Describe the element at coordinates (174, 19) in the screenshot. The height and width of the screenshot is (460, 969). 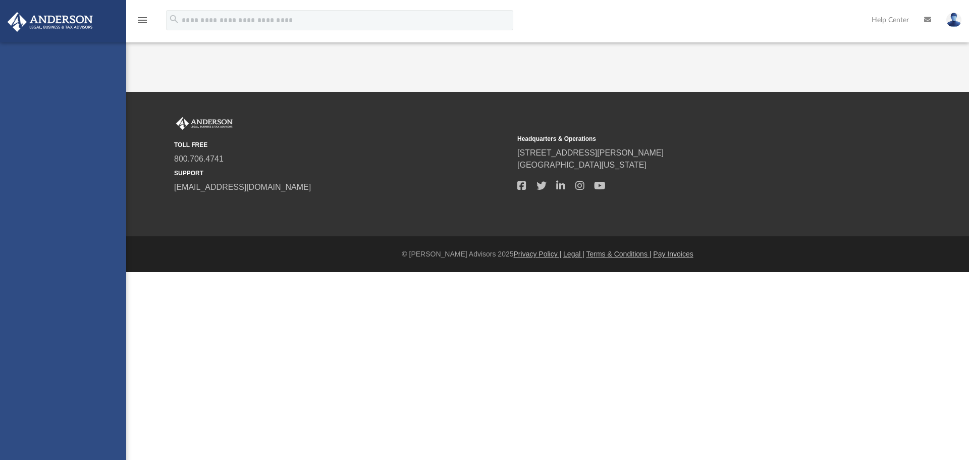
I see `i: search` at that location.